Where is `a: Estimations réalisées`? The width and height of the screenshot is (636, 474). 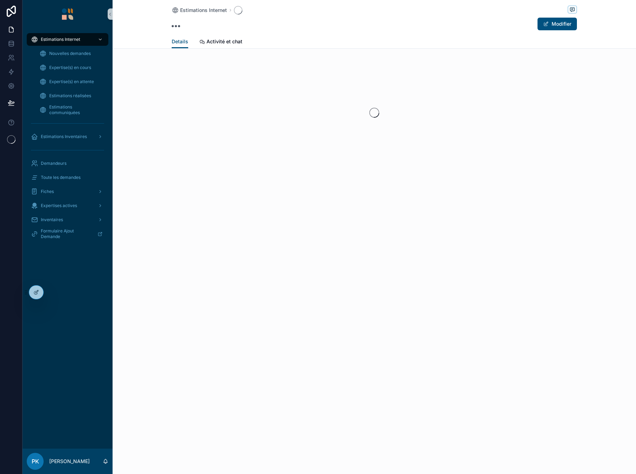 a: Estimations réalisées is located at coordinates (72, 96).